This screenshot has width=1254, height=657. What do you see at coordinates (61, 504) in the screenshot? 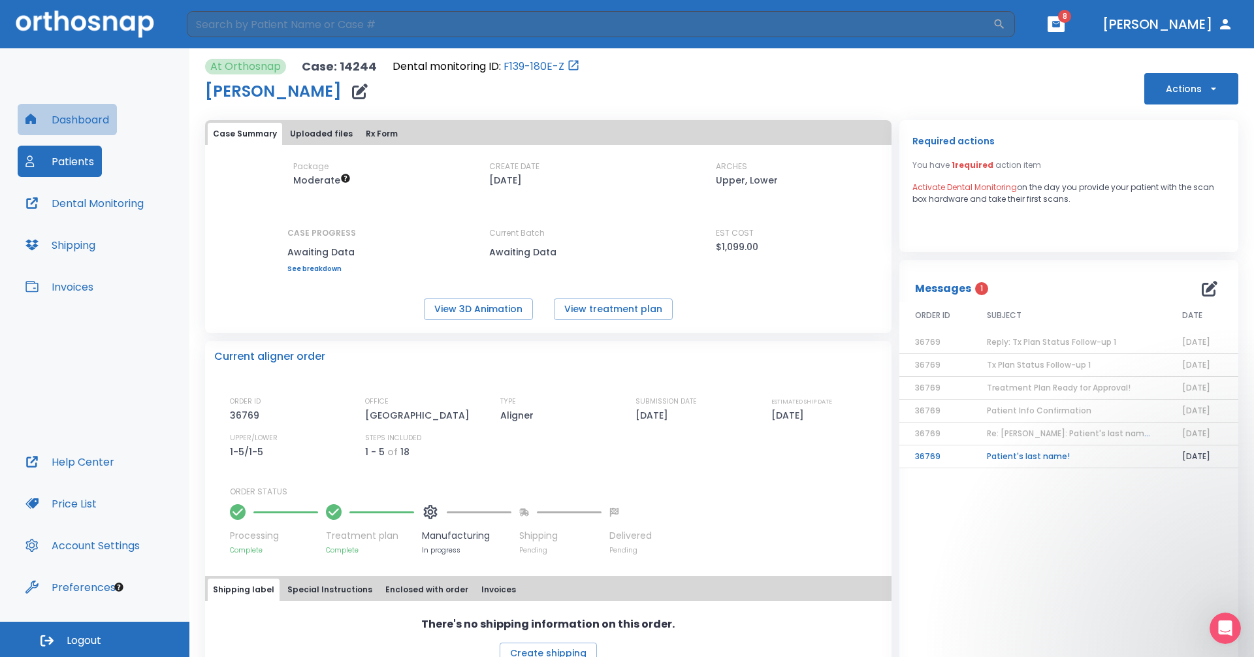
I see `button: Price List` at bounding box center [61, 504].